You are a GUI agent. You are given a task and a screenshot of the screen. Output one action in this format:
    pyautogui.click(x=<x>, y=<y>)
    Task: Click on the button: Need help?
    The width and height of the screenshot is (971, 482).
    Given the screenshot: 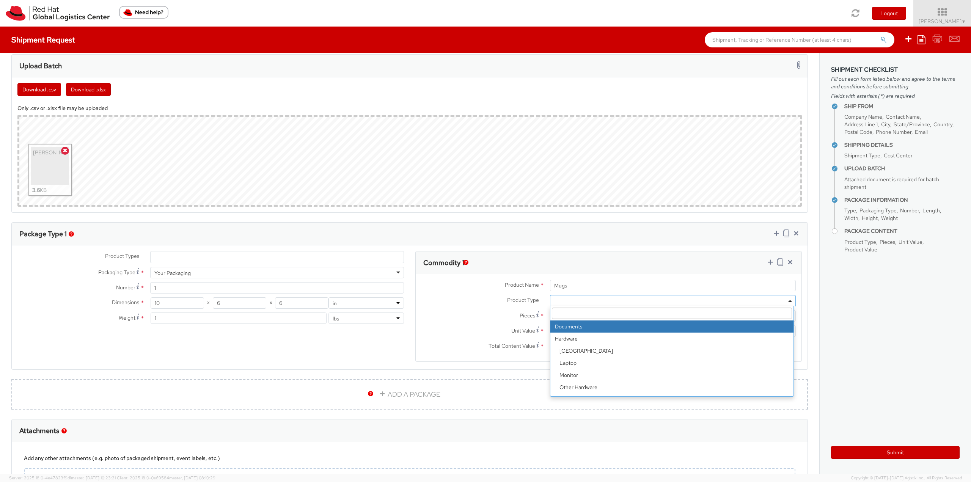 What is the action you would take?
    pyautogui.click(x=144, y=12)
    